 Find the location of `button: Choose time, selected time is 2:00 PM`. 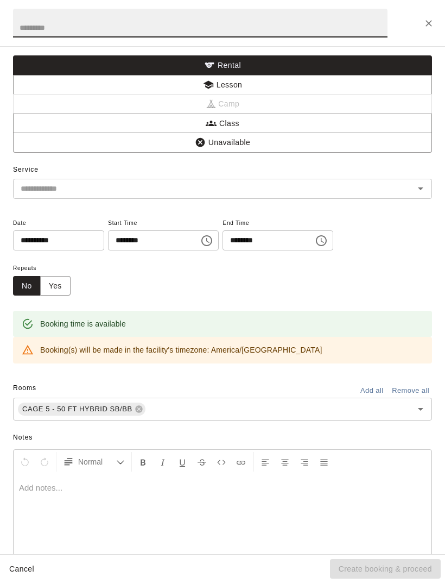

button: Choose time, selected time is 2:00 PM is located at coordinates (207, 241).